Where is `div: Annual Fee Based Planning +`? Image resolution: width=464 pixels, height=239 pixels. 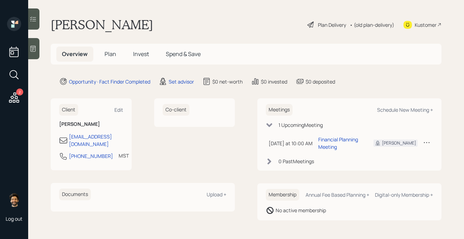
div: Annual Fee Based Planning + is located at coordinates (337, 194).